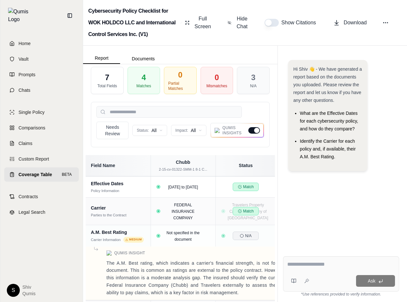 This screenshot has height=302, width=407. Describe the element at coordinates (42, 159) in the screenshot. I see `a: Custom Report` at that location.